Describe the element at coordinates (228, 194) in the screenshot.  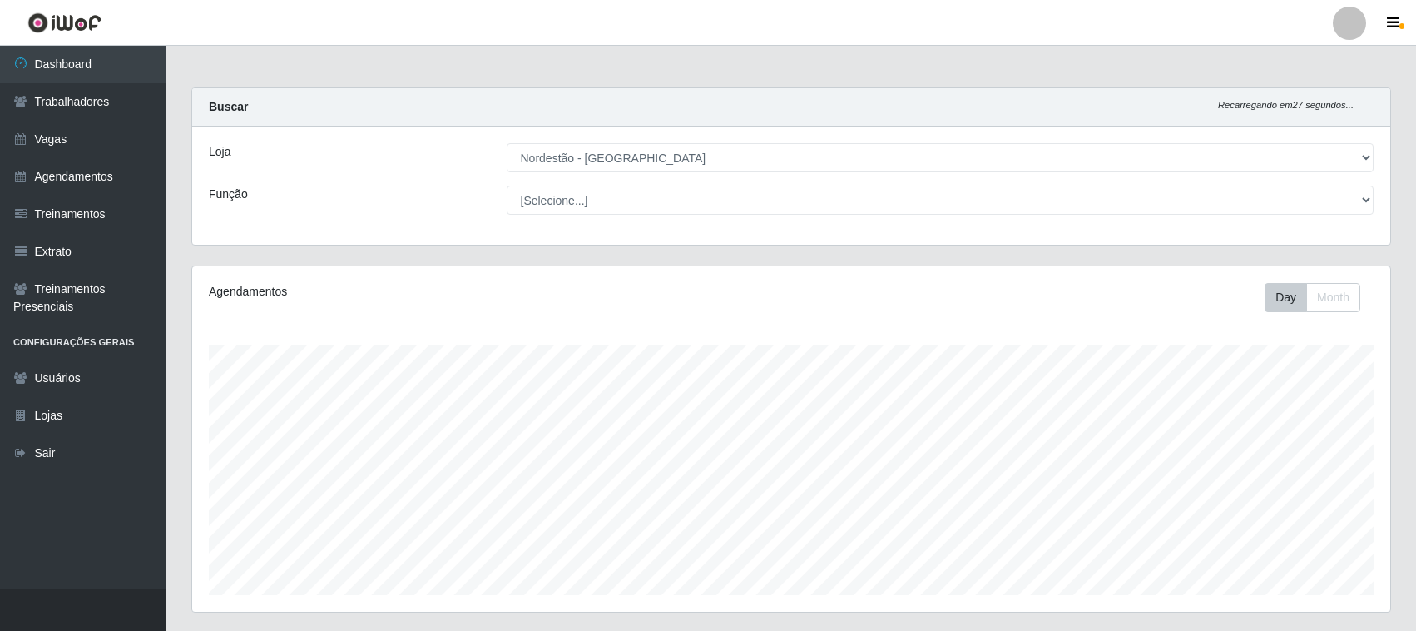
I see `label: Função` at that location.